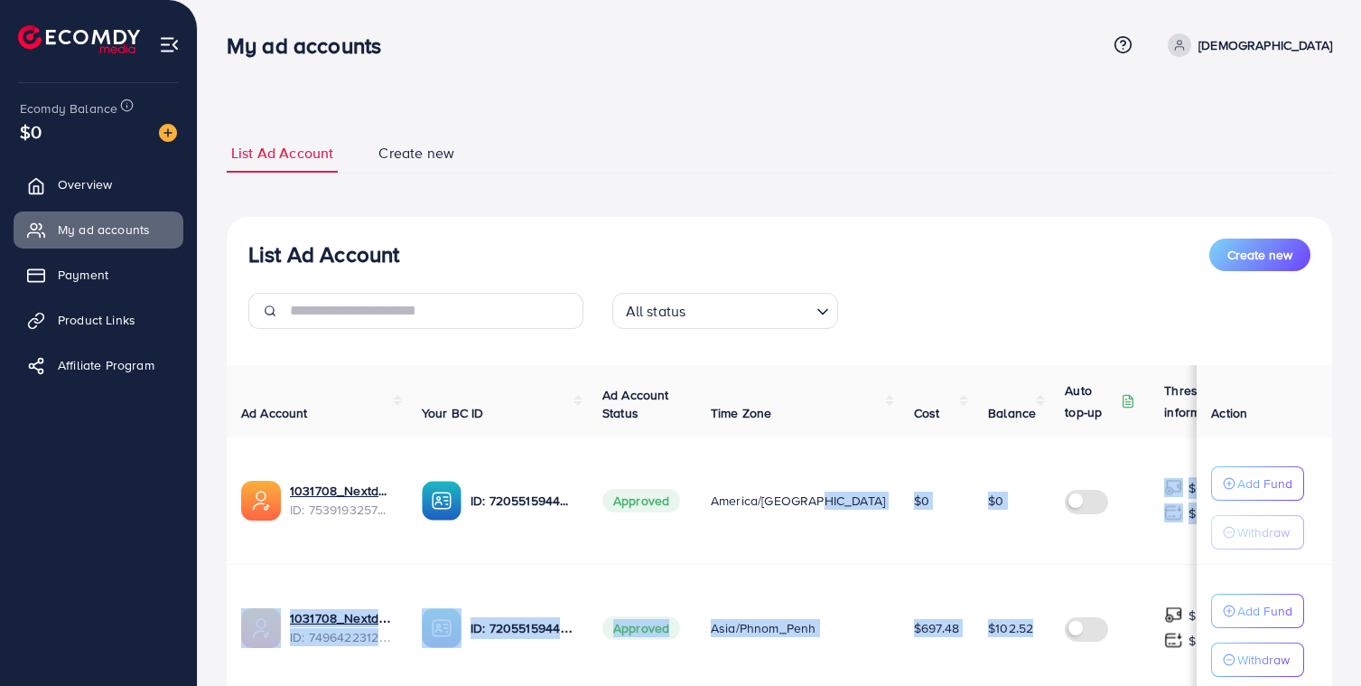 This screenshot has height=686, width=1361. What do you see at coordinates (98, 229) in the screenshot?
I see `a: My ad accounts` at bounding box center [98, 229].